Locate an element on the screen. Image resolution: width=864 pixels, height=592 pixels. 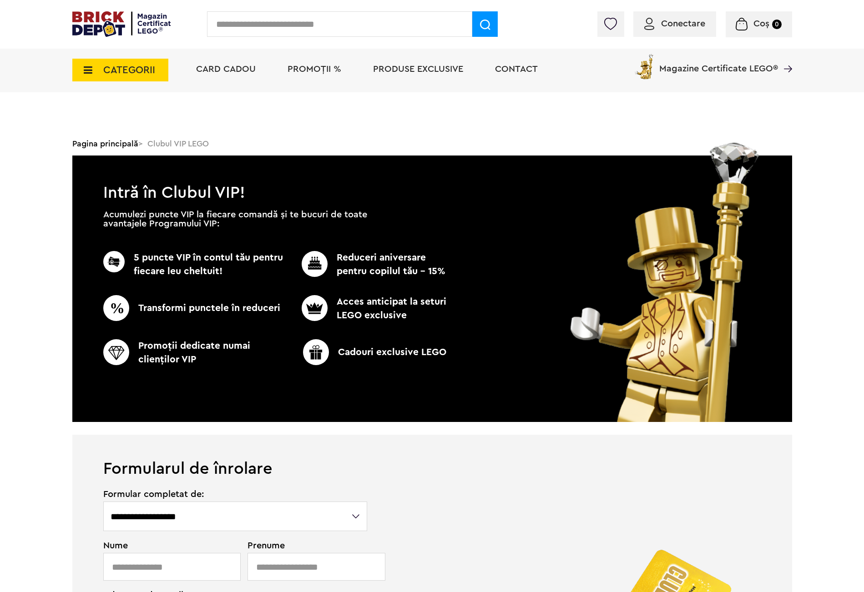
p: Acumulezi puncte VIP la fiecare comandă și te bucuri de toate avantajele Programului VIP: is located at coordinates (235, 219).